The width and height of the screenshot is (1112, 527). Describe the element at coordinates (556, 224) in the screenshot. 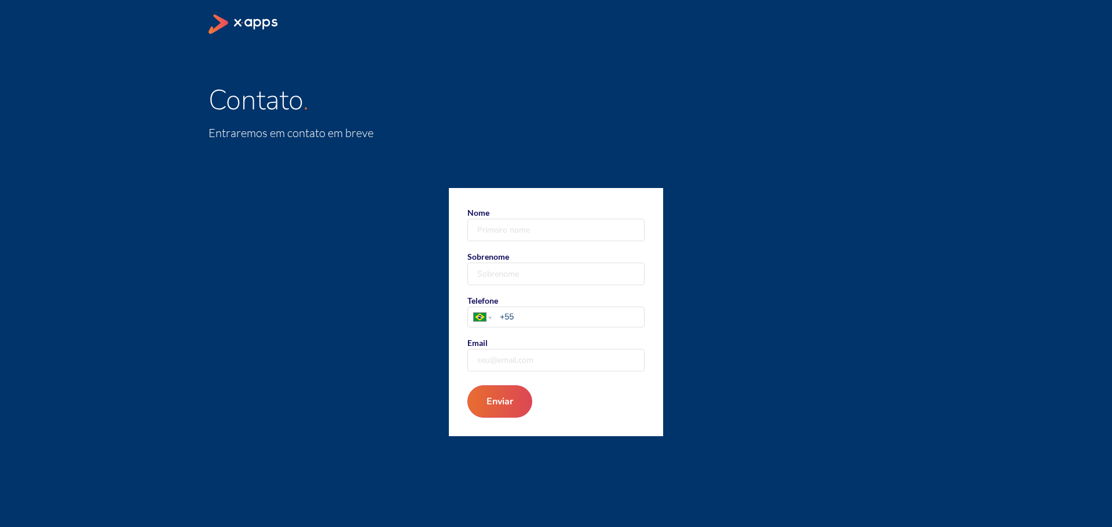

I see `label: Nome` at that location.